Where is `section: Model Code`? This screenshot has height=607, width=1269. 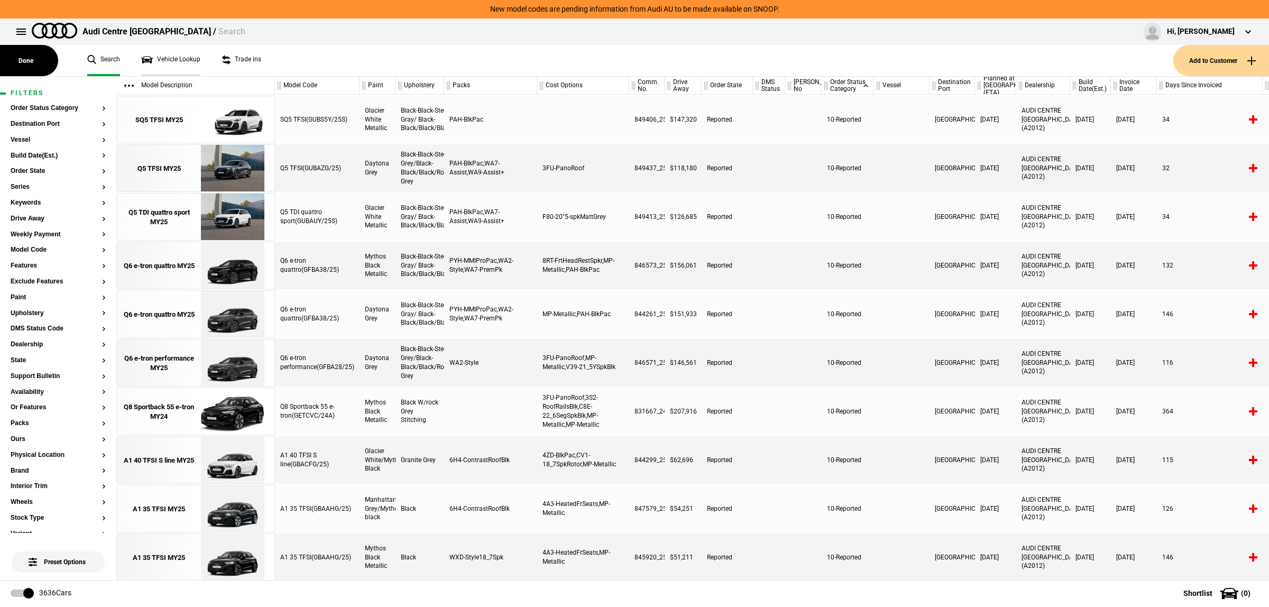 section: Model Code is located at coordinates (58, 254).